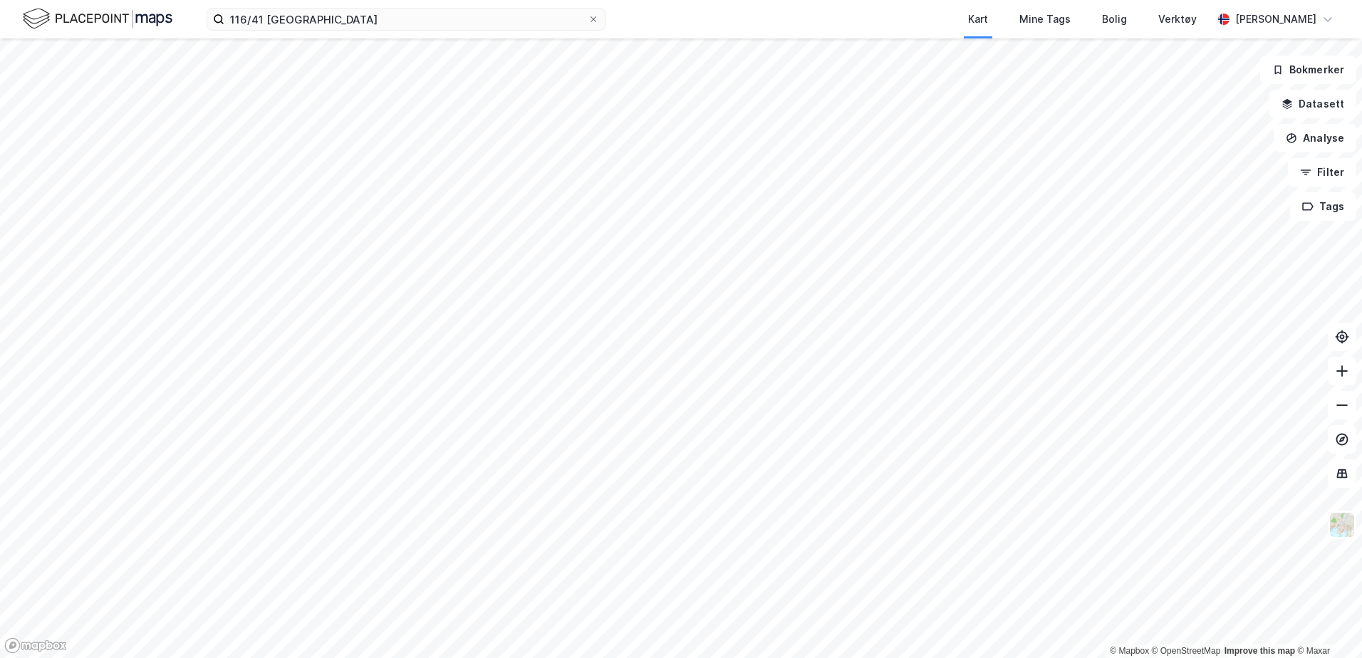 The image size is (1362, 658). I want to click on div: Mine Tags, so click(1045, 19).